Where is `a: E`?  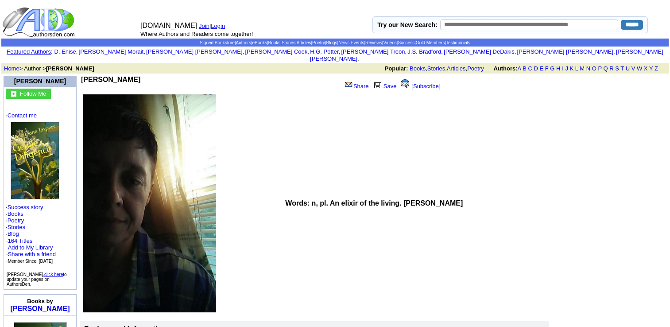
a: E is located at coordinates (541, 68).